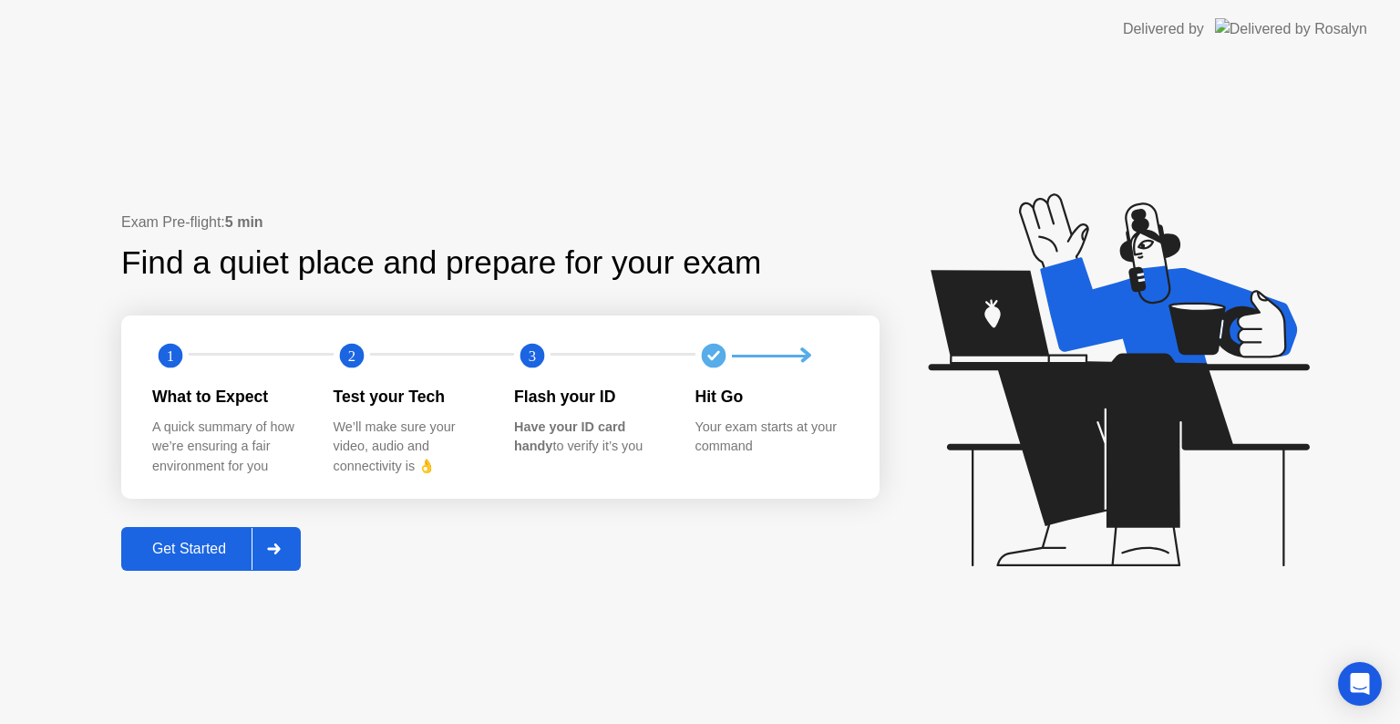 The width and height of the screenshot is (1400, 724). Describe the element at coordinates (189, 549) in the screenshot. I see `div: Get Started` at that location.